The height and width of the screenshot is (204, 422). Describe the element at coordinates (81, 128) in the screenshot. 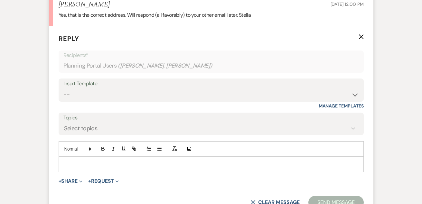

I see `div: Select topics` at that location.